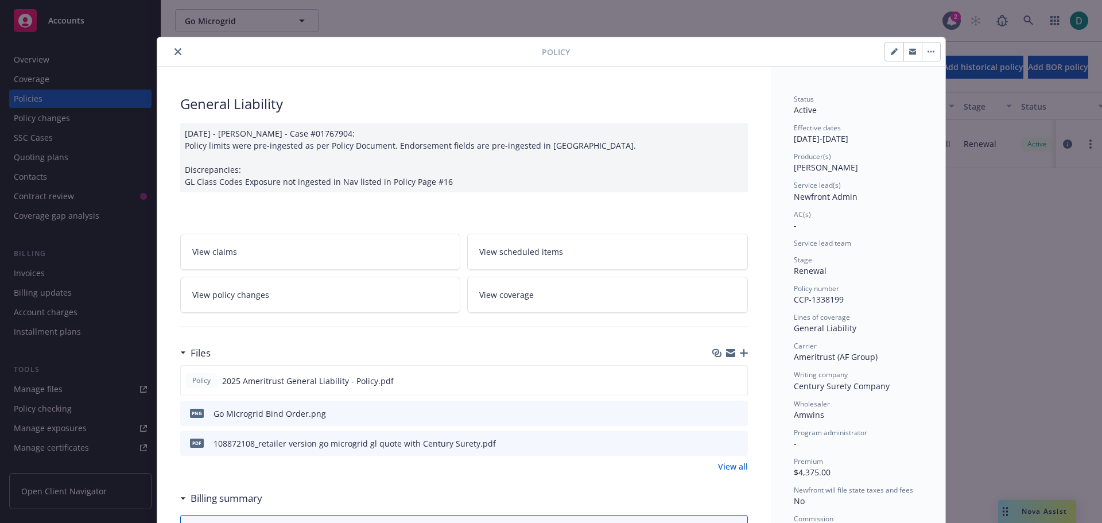  Describe the element at coordinates (804, 99) in the screenshot. I see `span: Status` at that location.